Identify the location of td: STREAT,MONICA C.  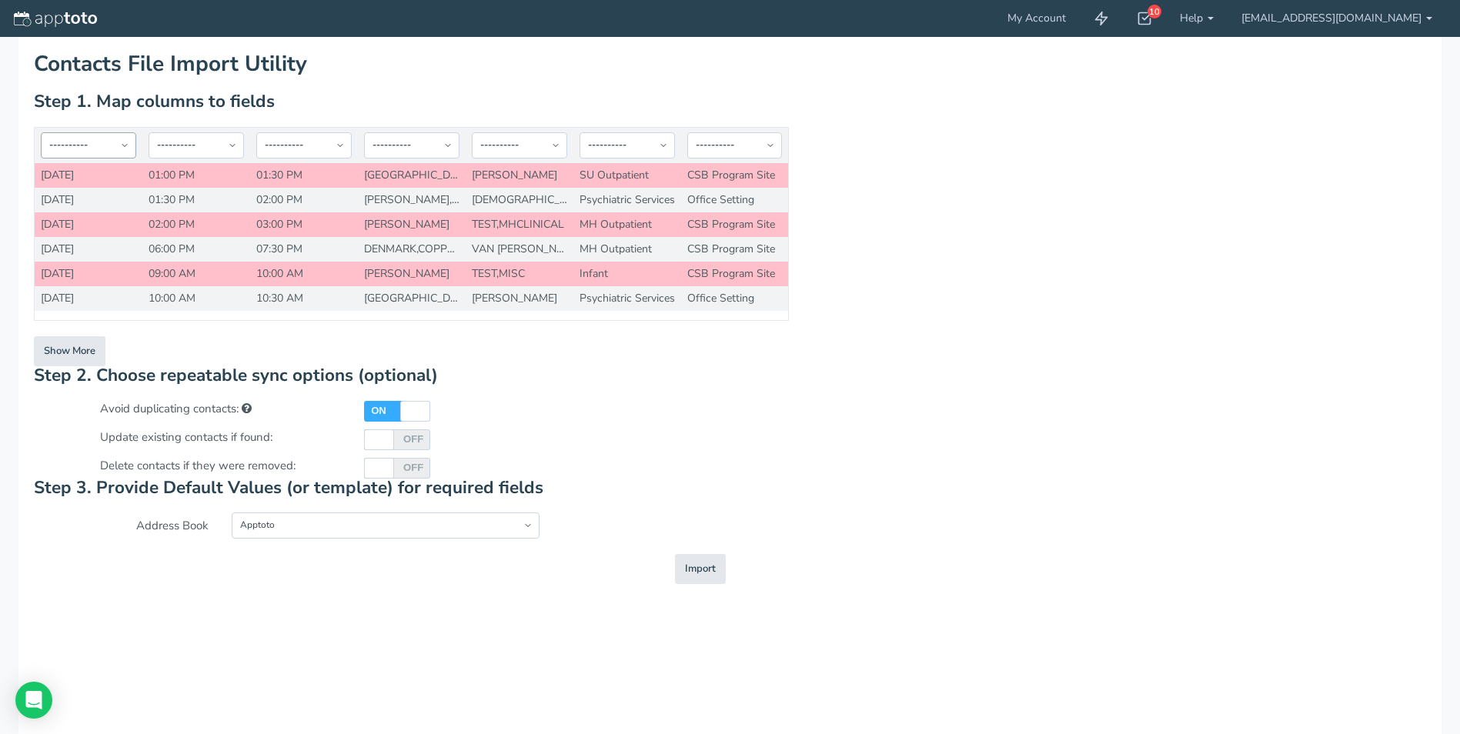
(520, 299).